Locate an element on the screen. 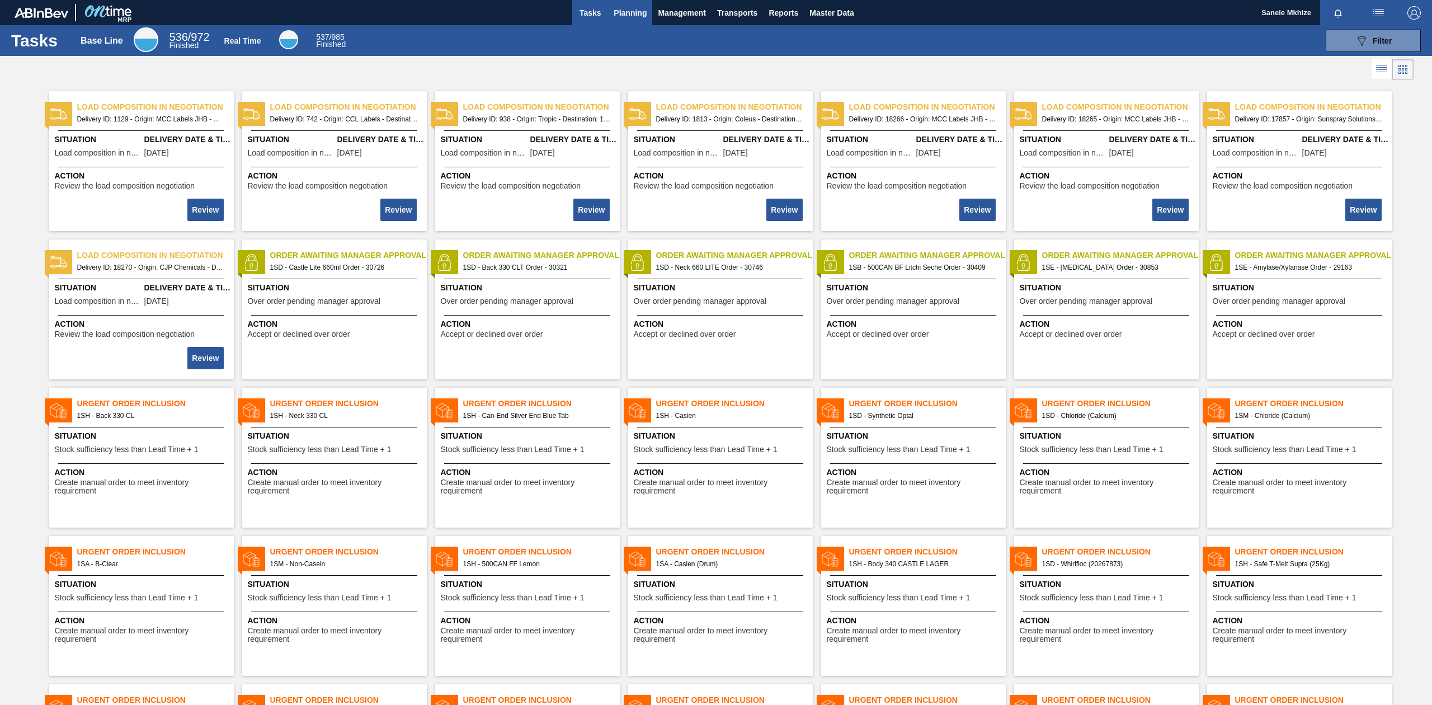  span: 1SA - Casien (Drum) is located at coordinates (730, 564).